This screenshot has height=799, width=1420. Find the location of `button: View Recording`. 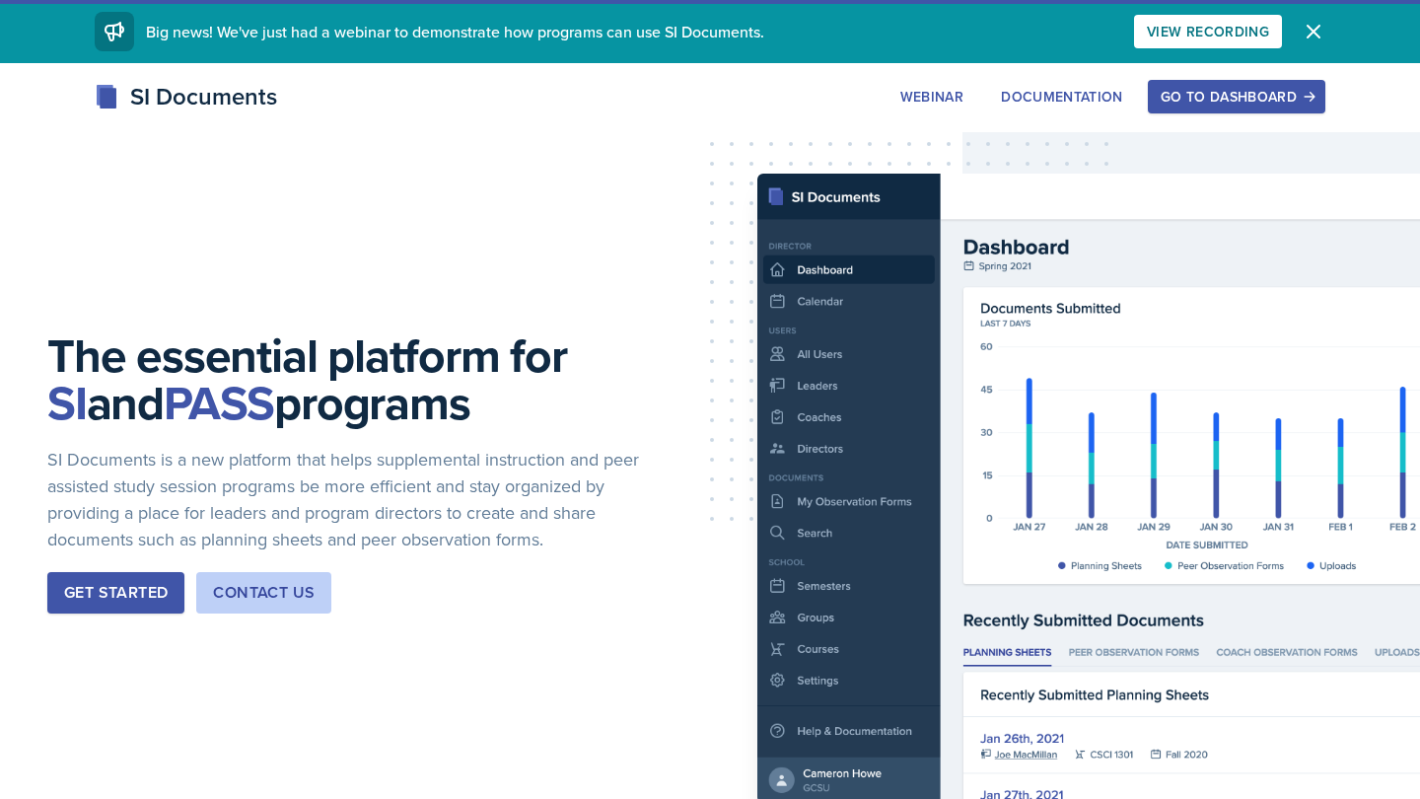

button: View Recording is located at coordinates (1208, 32).